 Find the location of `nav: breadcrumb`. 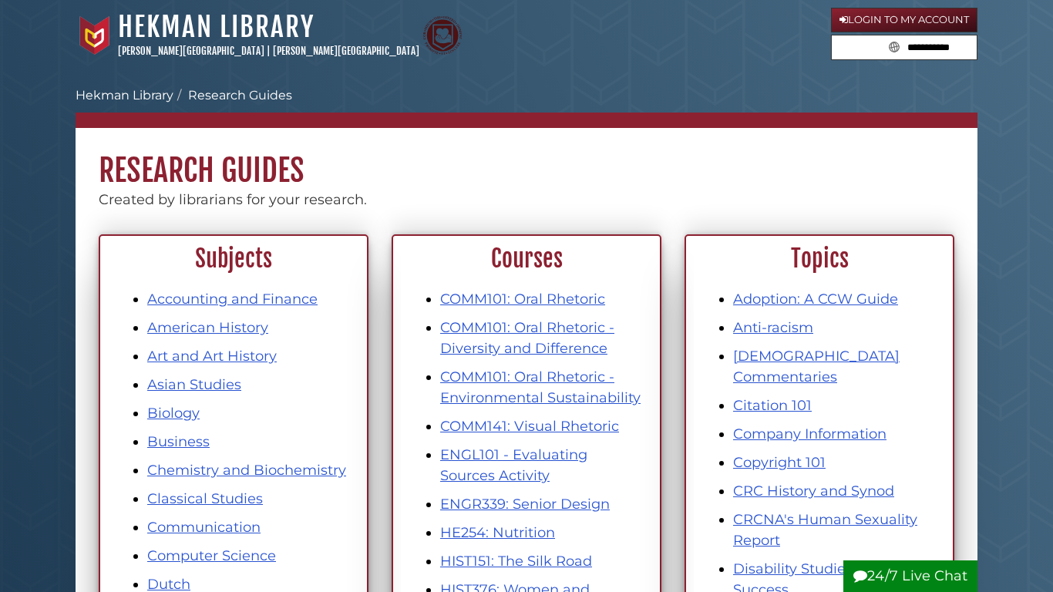

nav: breadcrumb is located at coordinates (527, 107).